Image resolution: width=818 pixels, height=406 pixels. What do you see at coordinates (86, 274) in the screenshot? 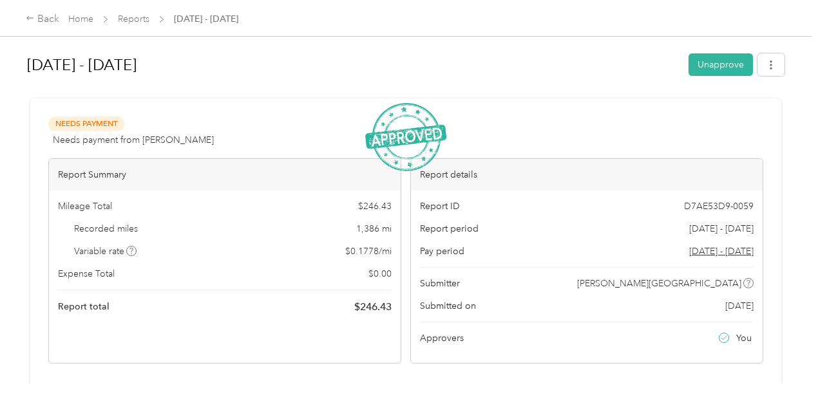
I see `span: Expense Total` at bounding box center [86, 274].